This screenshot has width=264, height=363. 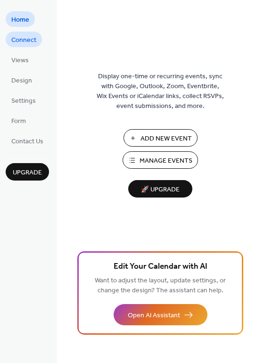 I want to click on button: Manage Events, so click(x=160, y=160).